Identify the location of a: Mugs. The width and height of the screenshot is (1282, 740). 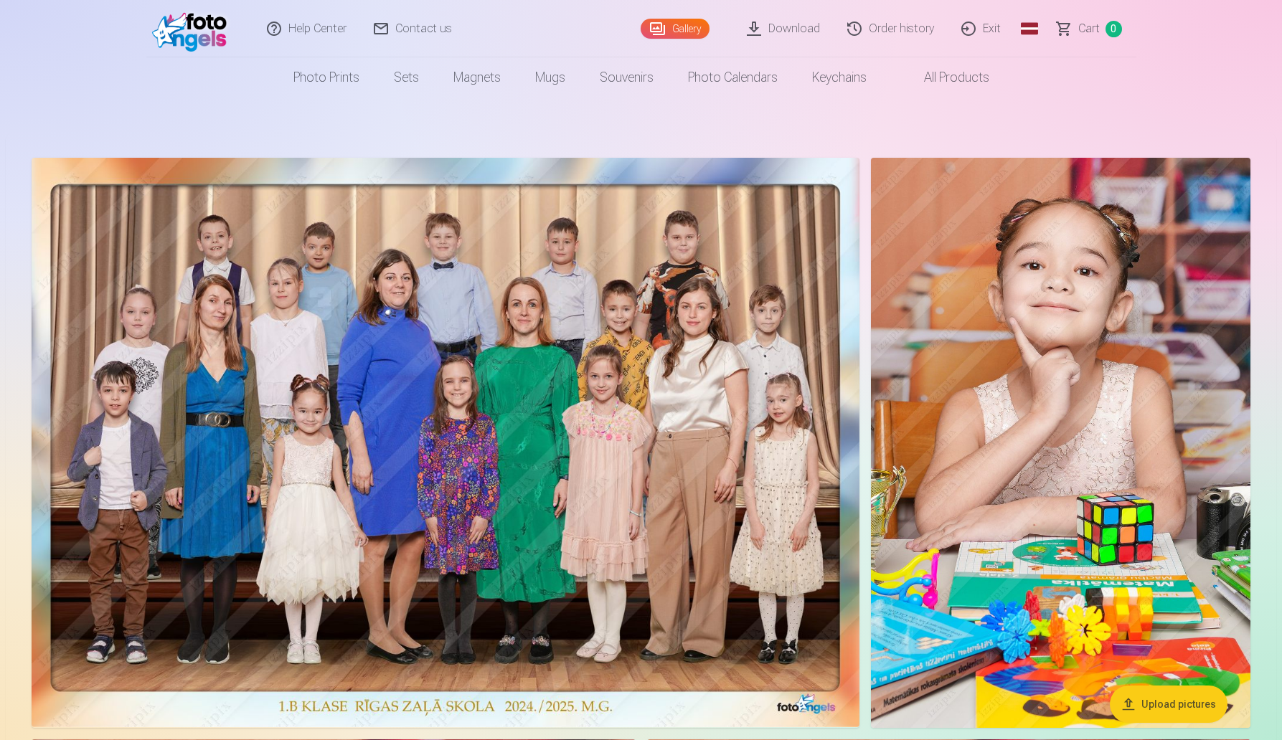
(550, 77).